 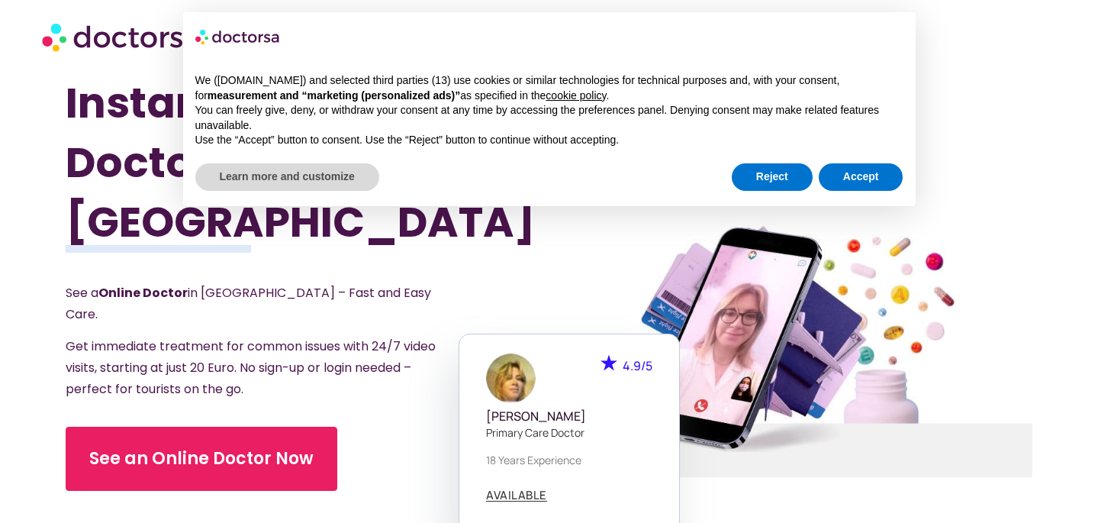 I want to click on span: Get immediate treatment for common issues with 24/7 video visits, starting at just 20 Euro. No si..., so click(x=250, y=367).